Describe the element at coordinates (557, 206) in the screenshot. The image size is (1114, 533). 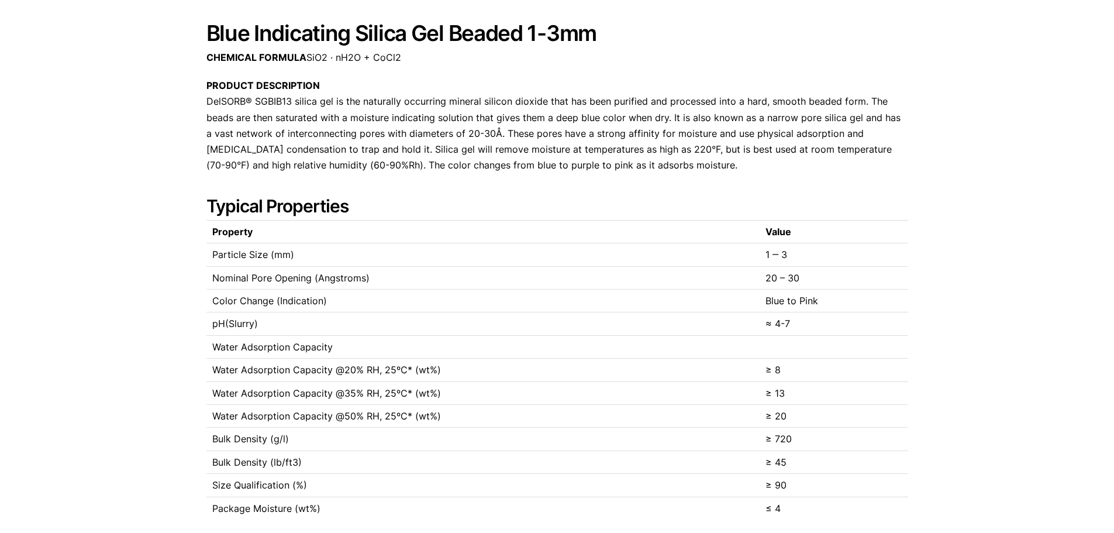
I see `h2: Typical Properties` at that location.